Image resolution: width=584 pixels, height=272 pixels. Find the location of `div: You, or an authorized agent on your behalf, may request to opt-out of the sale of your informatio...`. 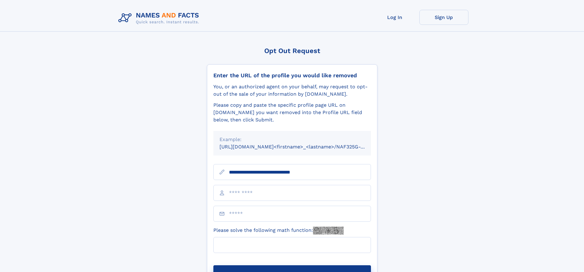

div: You, or an authorized agent on your behalf, may request to opt-out of the sale of your informatio... is located at coordinates (292, 90).